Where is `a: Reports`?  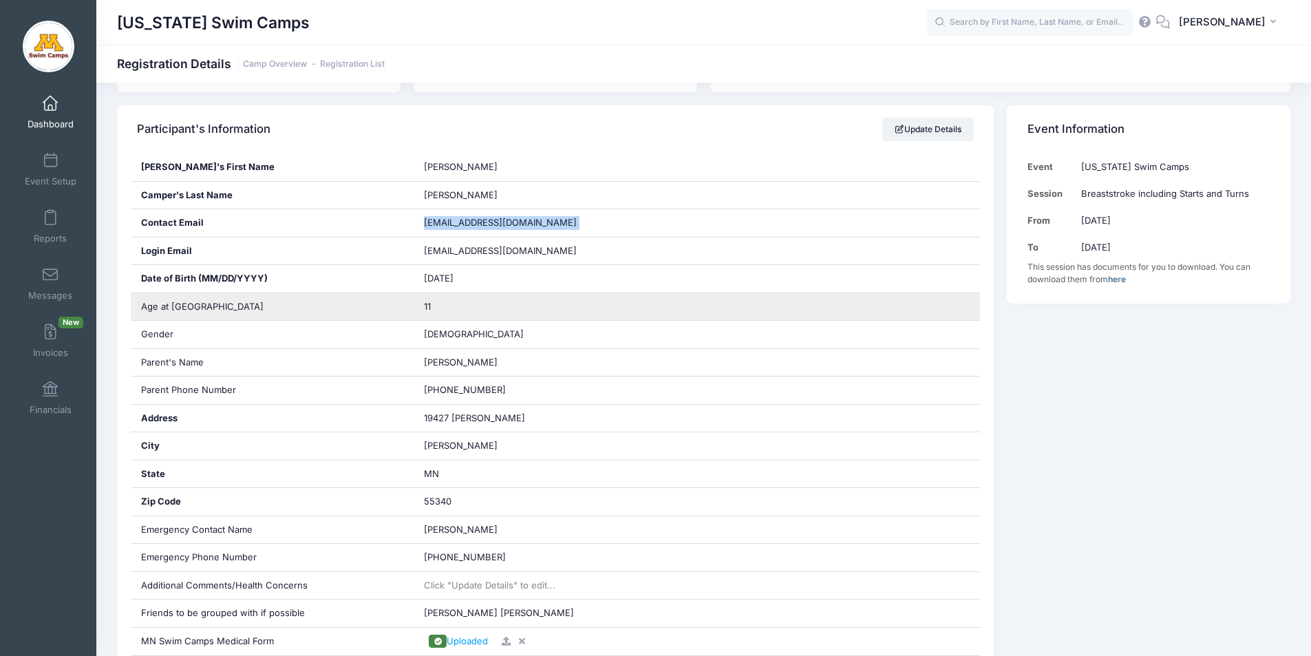 a: Reports is located at coordinates (50, 226).